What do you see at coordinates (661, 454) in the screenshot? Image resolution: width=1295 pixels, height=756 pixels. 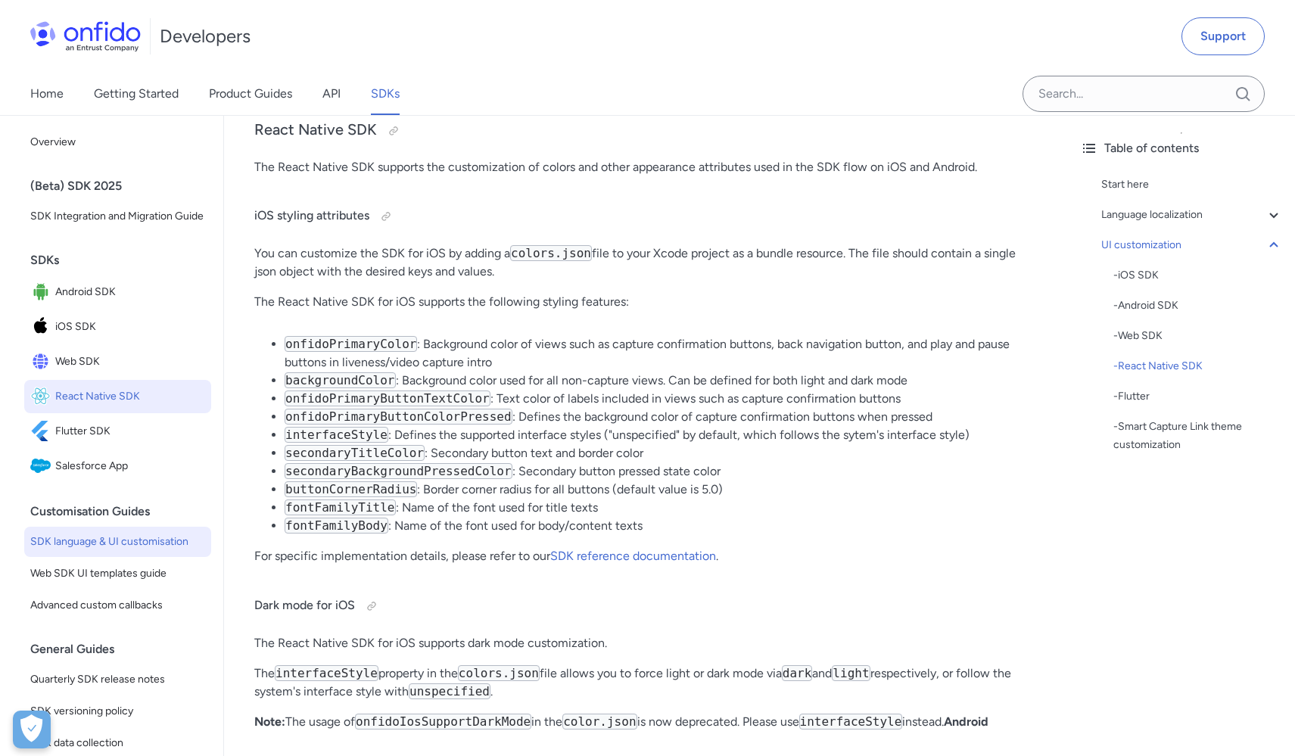 I see `li: : Secondary button text and border color` at bounding box center [661, 454].